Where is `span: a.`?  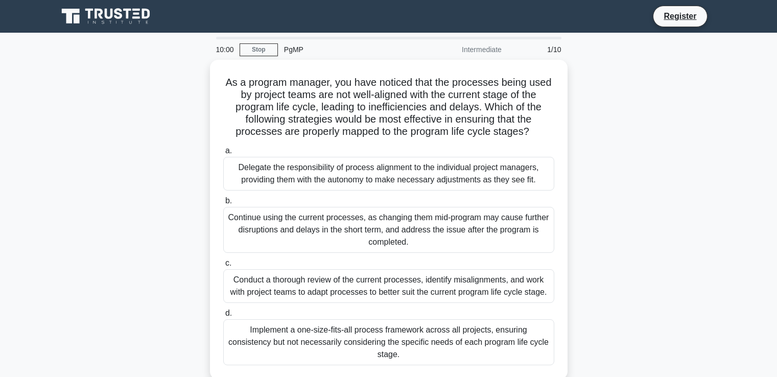 span: a. is located at coordinates (228, 150).